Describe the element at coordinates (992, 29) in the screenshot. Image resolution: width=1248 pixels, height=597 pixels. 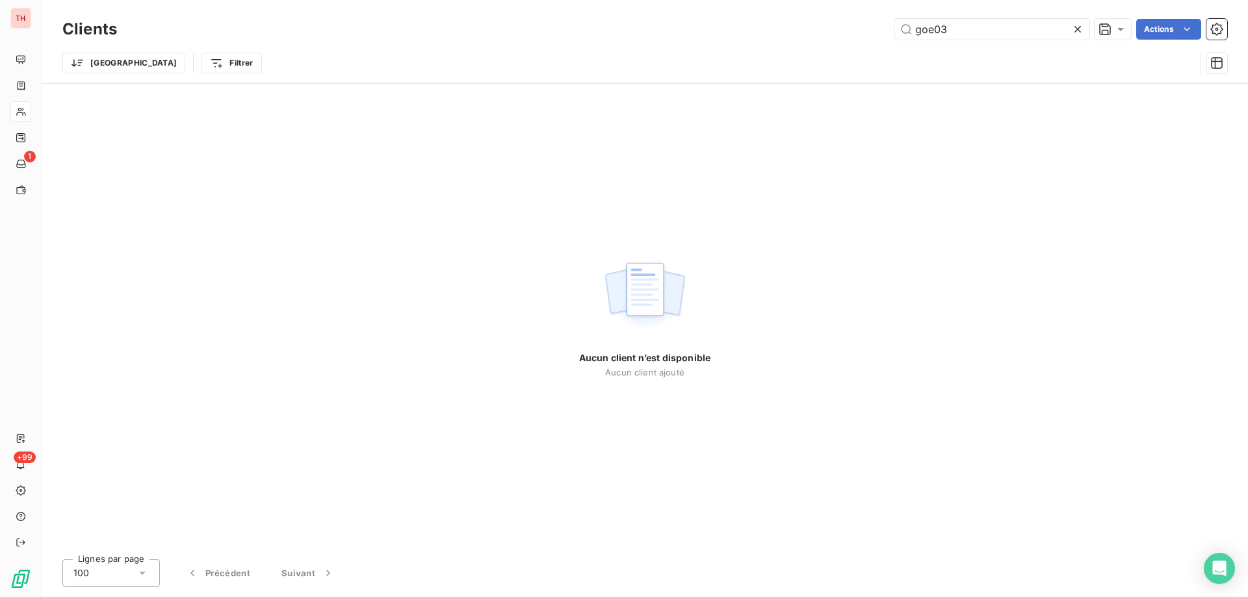
I see `input: Rechercher` at that location.